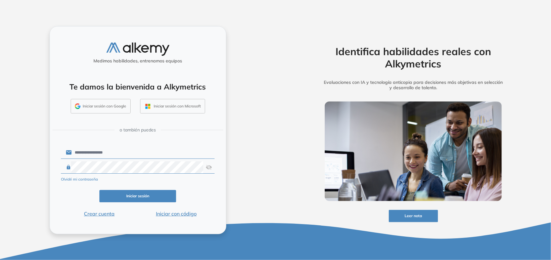 This screenshot has width=551, height=260. What do you see at coordinates (79, 180) in the screenshot?
I see `button: Olvidé mi contraseña` at bounding box center [79, 180].